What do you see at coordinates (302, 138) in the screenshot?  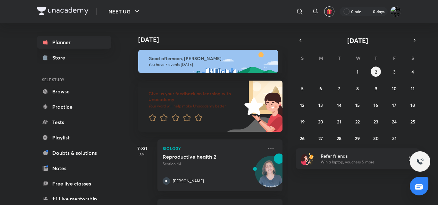 I see `abbr: October 26, 2025` at bounding box center [302, 138].